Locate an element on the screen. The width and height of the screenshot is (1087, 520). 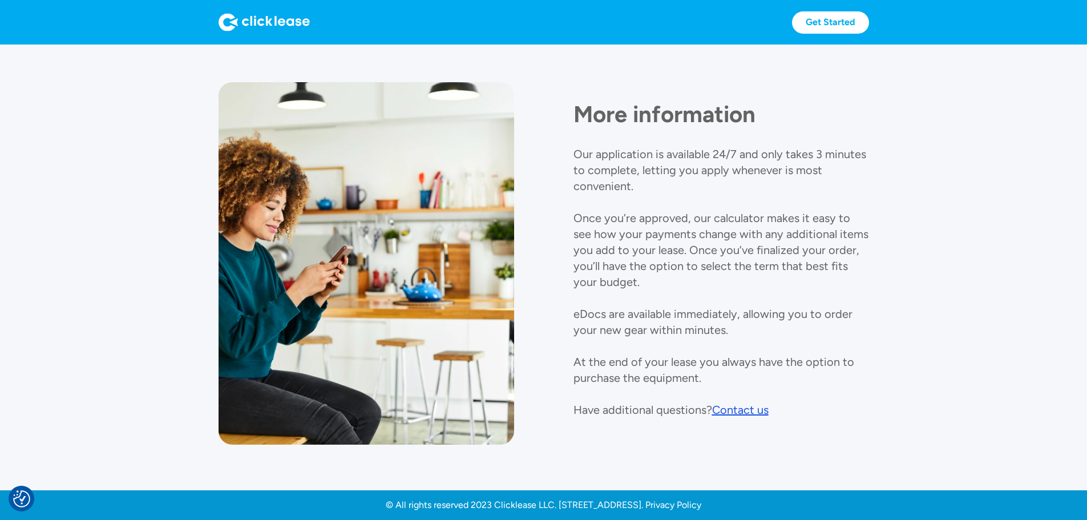
img: Revisit consent button is located at coordinates (22, 499).